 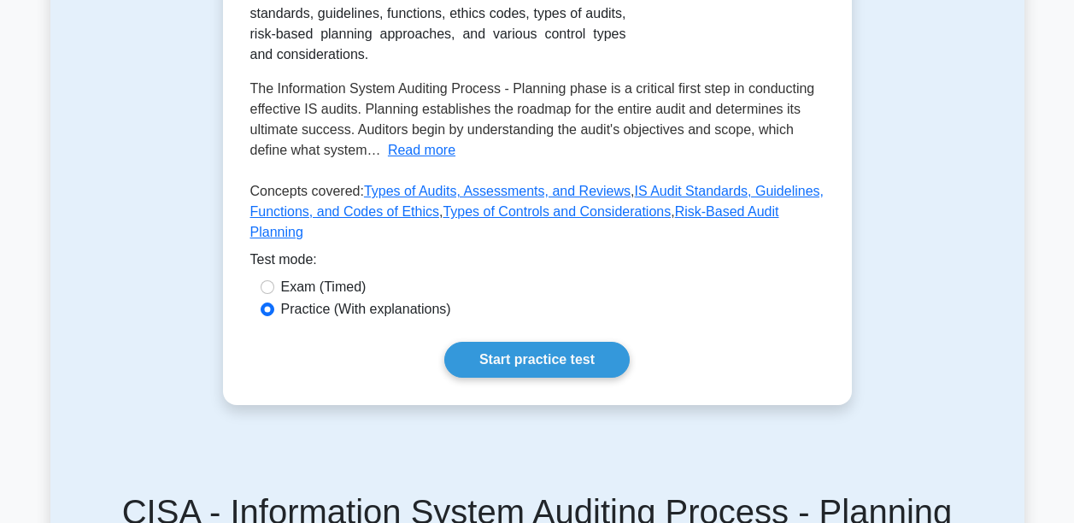 What do you see at coordinates (497, 191) in the screenshot?
I see `a: Types of Audits, Assessments, and Reviews` at bounding box center [497, 191].